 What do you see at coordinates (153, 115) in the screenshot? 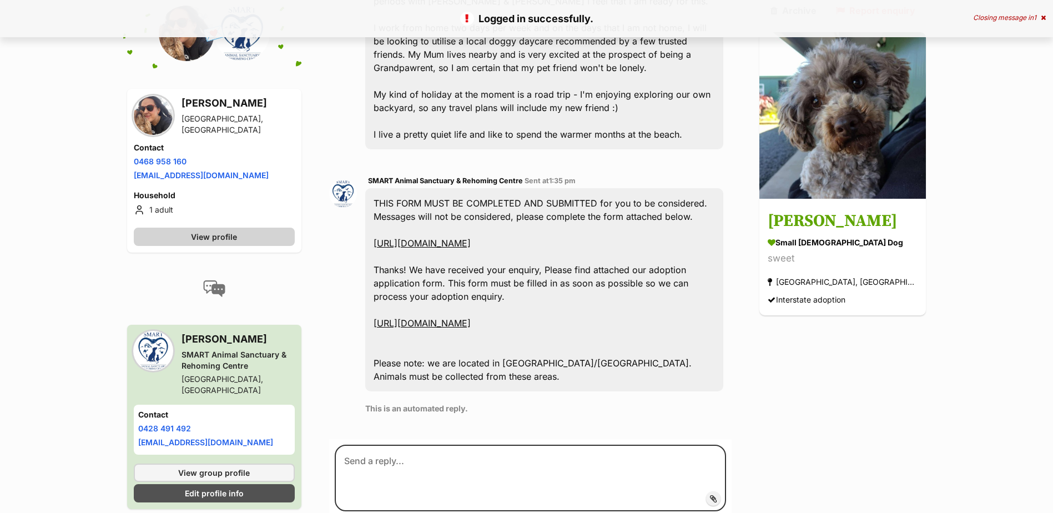
I see `img: Billie Rigney profile pic` at bounding box center [153, 115].